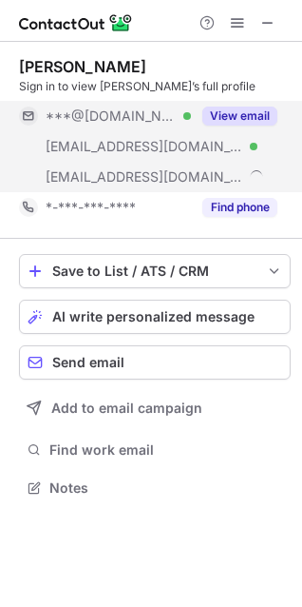 This screenshot has width=302, height=607. I want to click on button: save-profile-one-click, so click(155, 271).